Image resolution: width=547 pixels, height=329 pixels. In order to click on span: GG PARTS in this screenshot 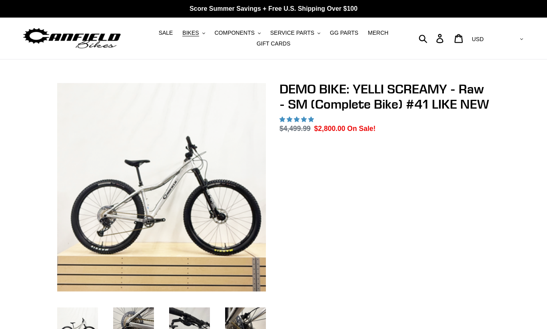, I will do `click(344, 33)`.